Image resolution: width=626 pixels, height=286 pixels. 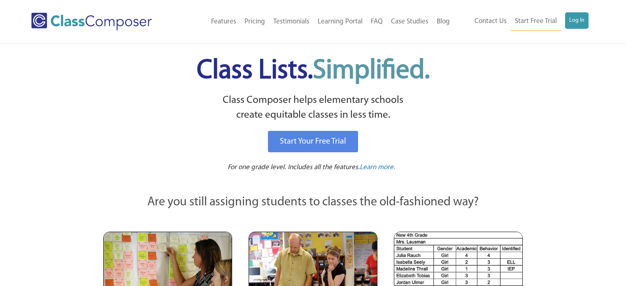 I want to click on span: Learn more., so click(x=377, y=167).